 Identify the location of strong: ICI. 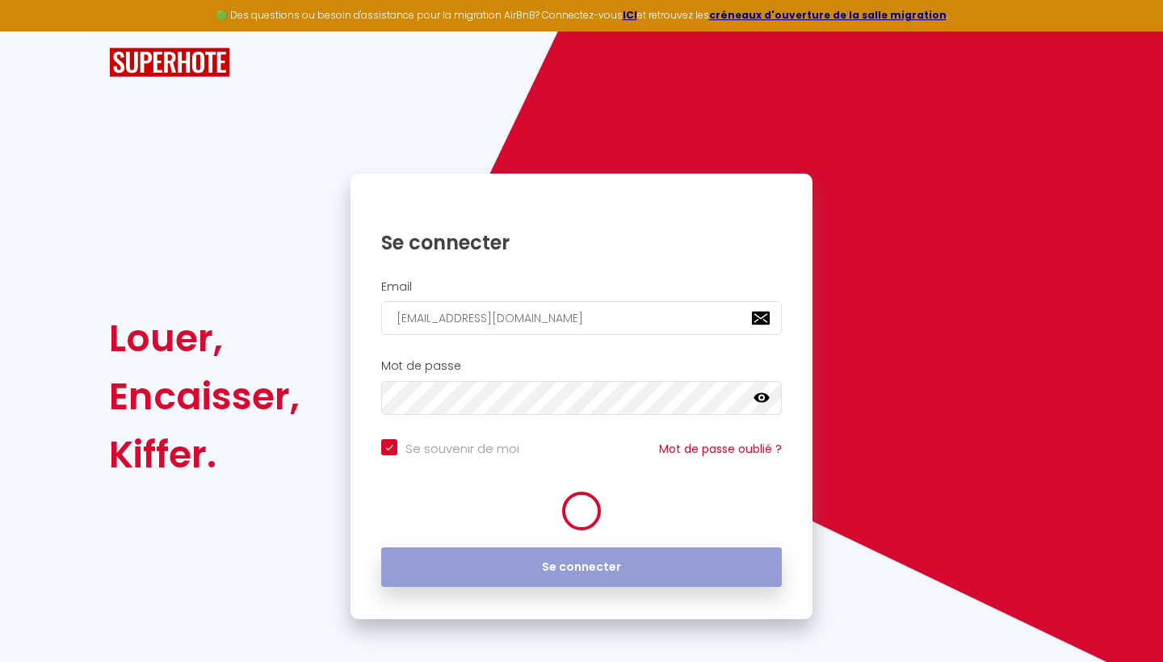
(630, 15).